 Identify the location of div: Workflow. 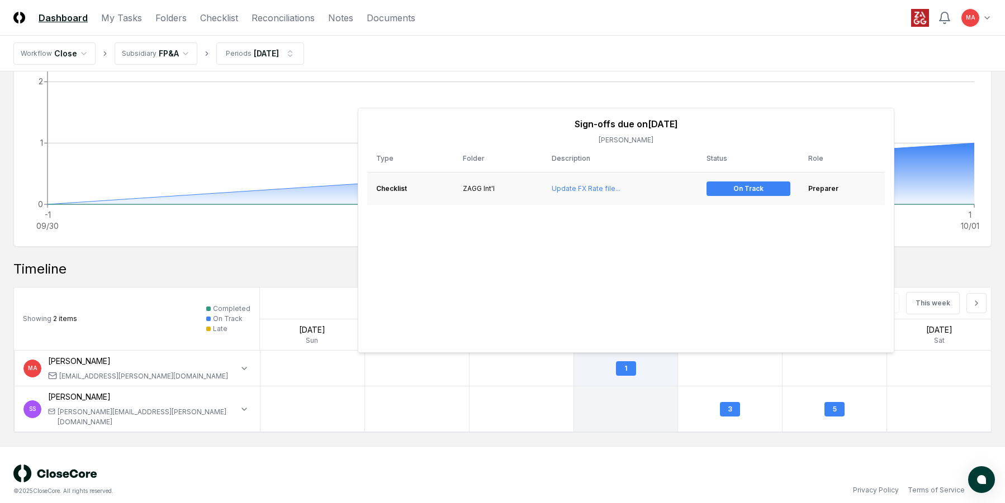
(36, 54).